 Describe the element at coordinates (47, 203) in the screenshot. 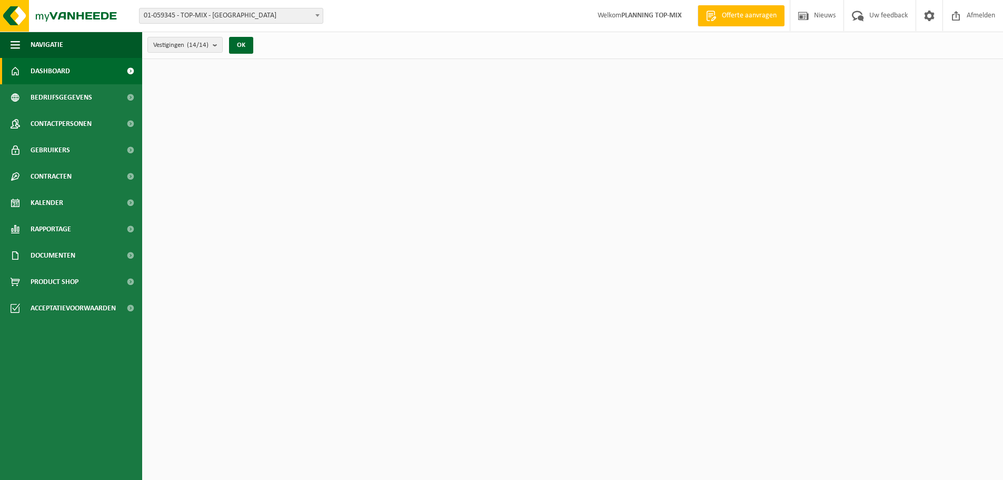

I see `span: Kalender` at that location.